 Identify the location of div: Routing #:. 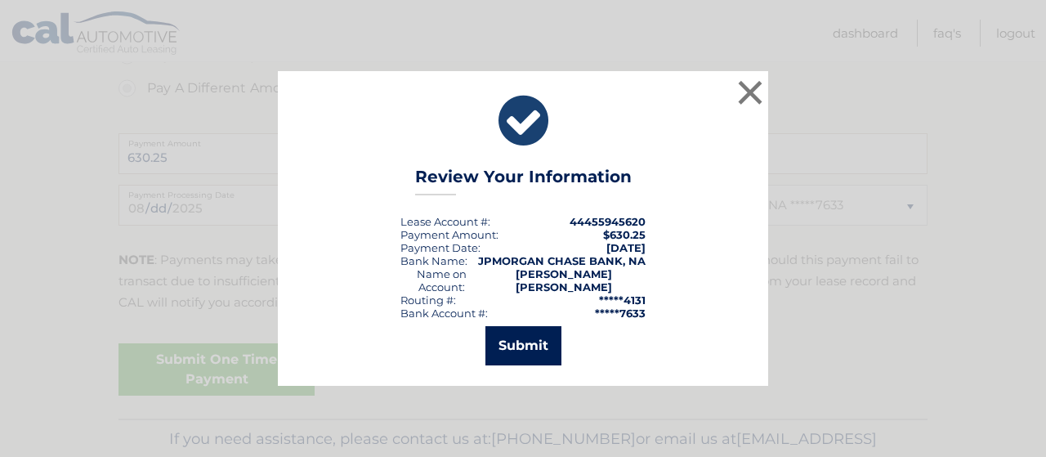
(428, 300).